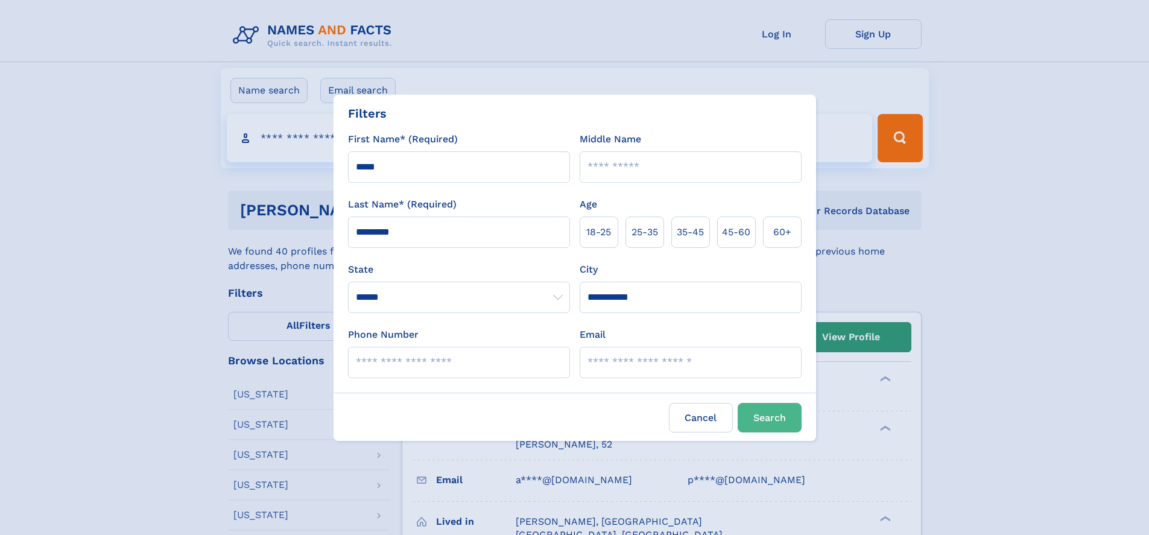  Describe the element at coordinates (770, 417) in the screenshot. I see `button: Search` at that location.